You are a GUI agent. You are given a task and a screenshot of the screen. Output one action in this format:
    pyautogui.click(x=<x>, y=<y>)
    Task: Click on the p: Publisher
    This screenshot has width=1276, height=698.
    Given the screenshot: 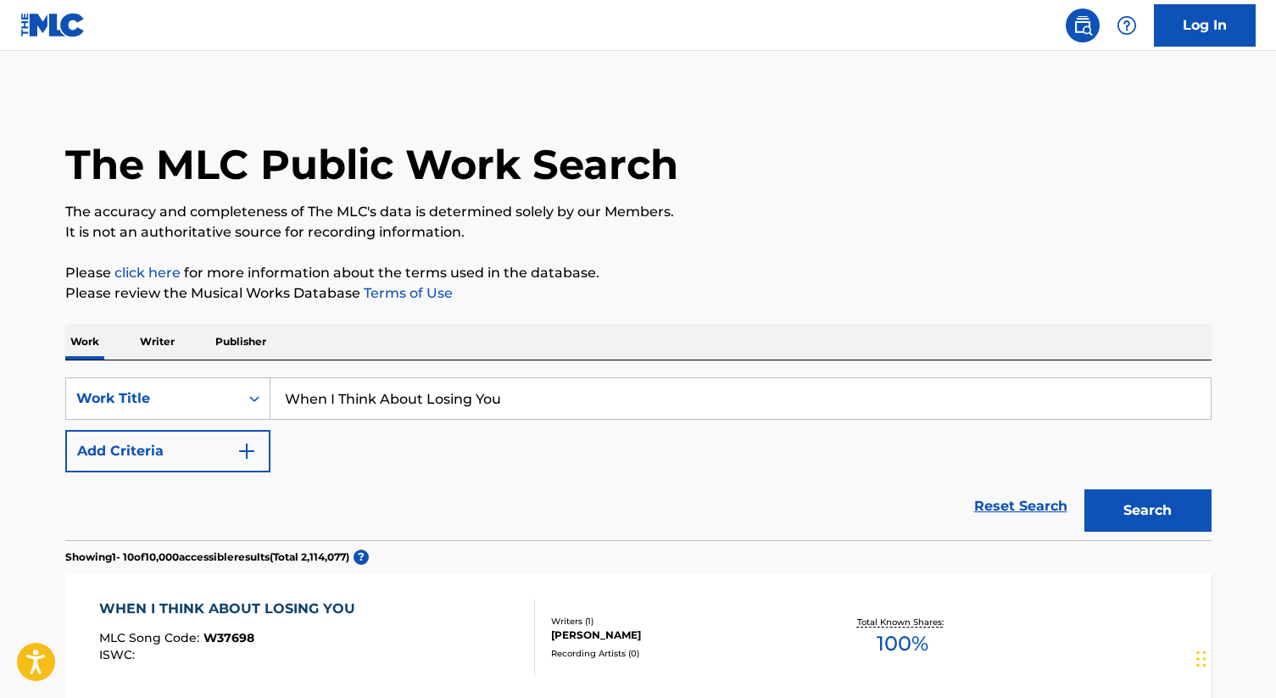 What is the action you would take?
    pyautogui.click(x=241, y=342)
    